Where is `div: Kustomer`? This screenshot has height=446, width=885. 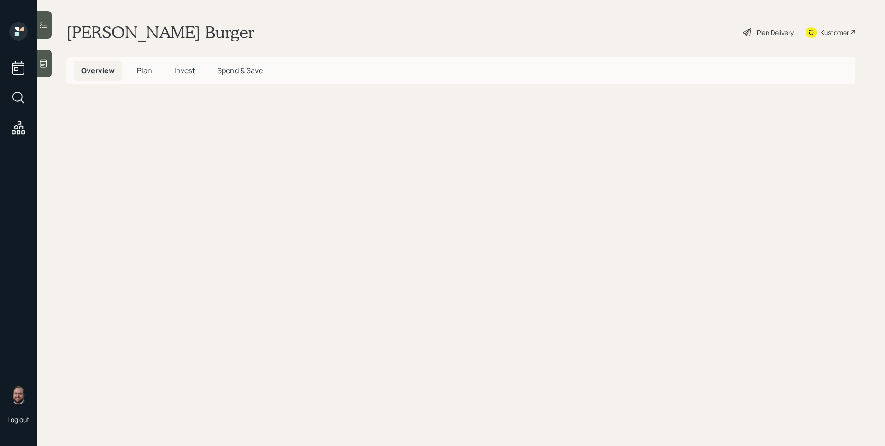
div: Kustomer is located at coordinates (835, 32).